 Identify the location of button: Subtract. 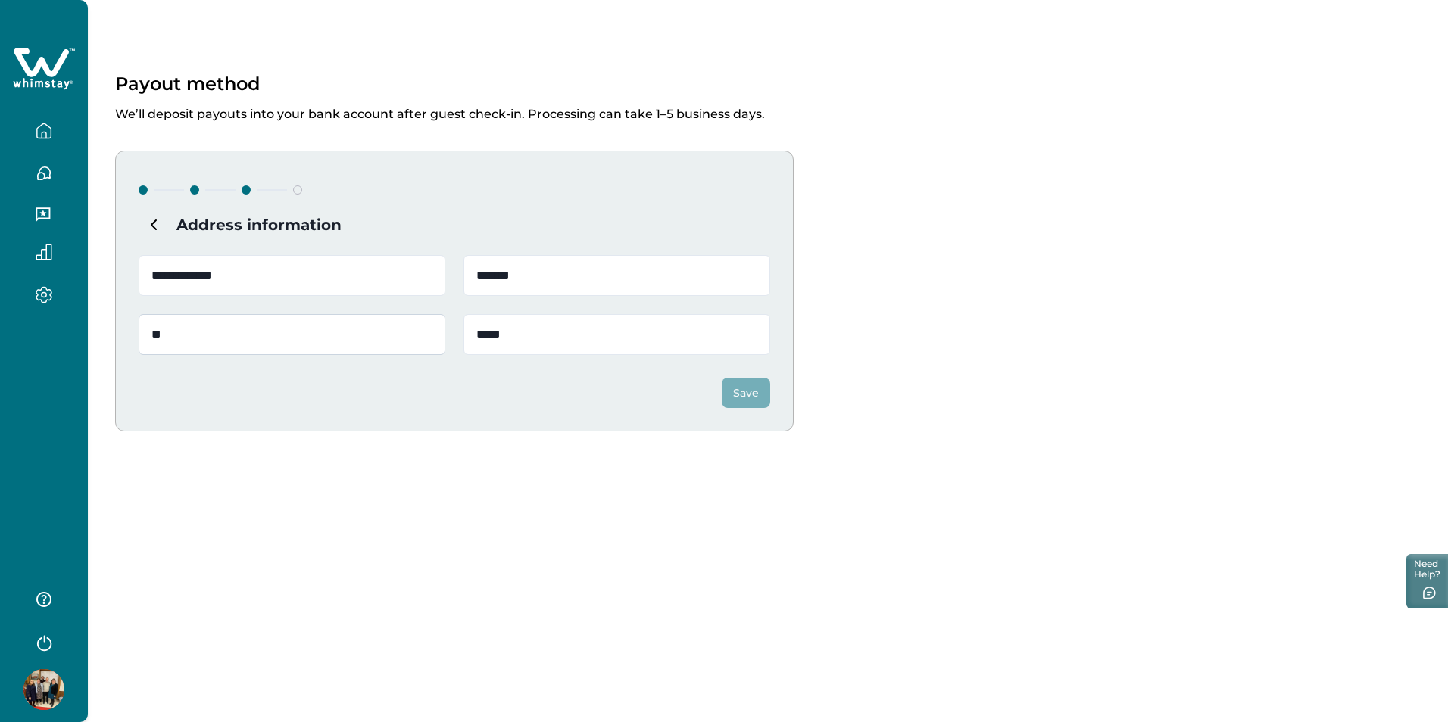
(154, 225).